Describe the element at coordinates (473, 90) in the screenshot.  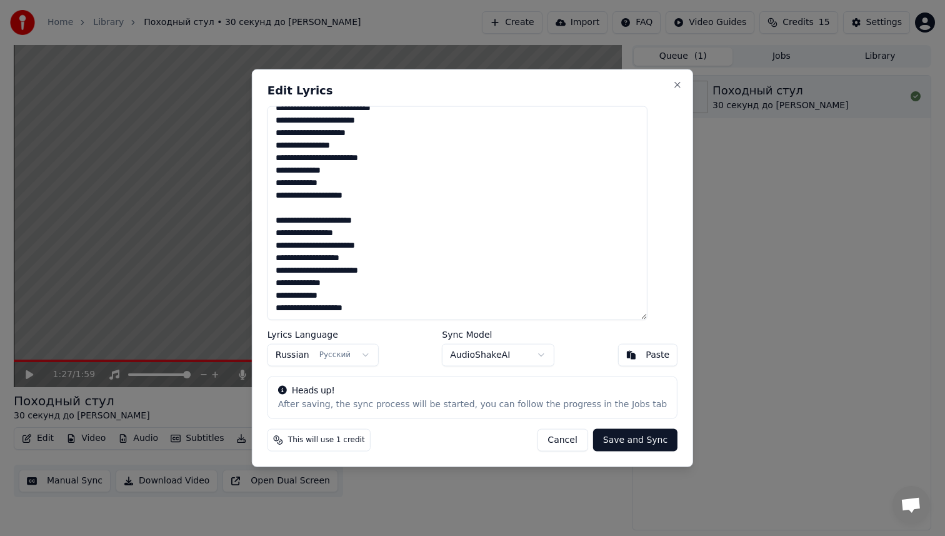
I see `h2: Edit Lyrics` at that location.